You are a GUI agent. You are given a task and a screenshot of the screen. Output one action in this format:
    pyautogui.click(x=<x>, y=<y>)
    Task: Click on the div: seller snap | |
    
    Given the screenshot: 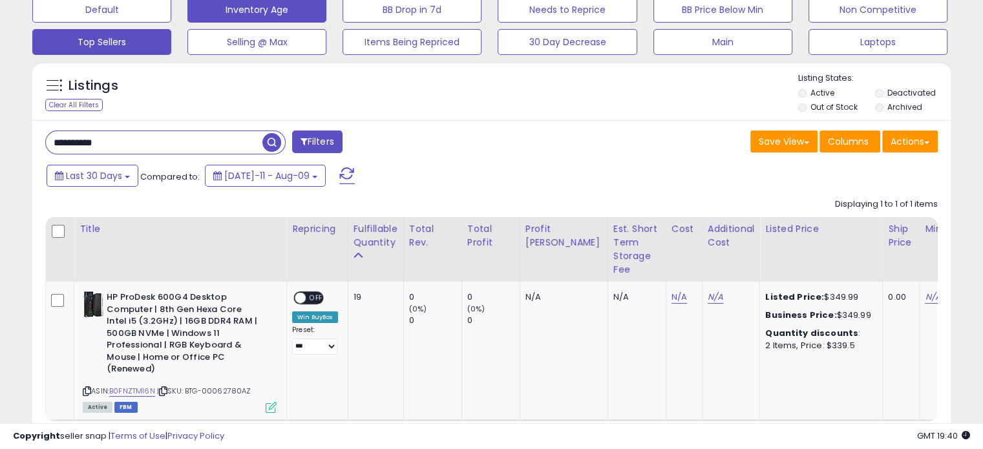 What is the action you would take?
    pyautogui.click(x=118, y=436)
    